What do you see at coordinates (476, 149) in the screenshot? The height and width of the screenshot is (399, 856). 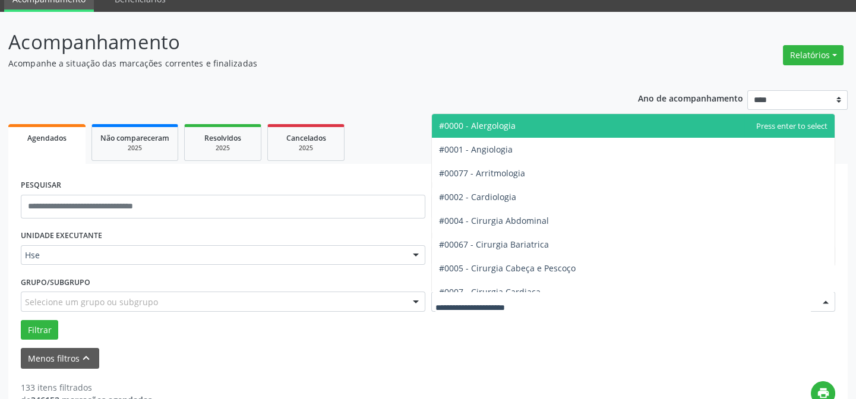 I see `span: #0001 - Angiologia` at bounding box center [476, 149].